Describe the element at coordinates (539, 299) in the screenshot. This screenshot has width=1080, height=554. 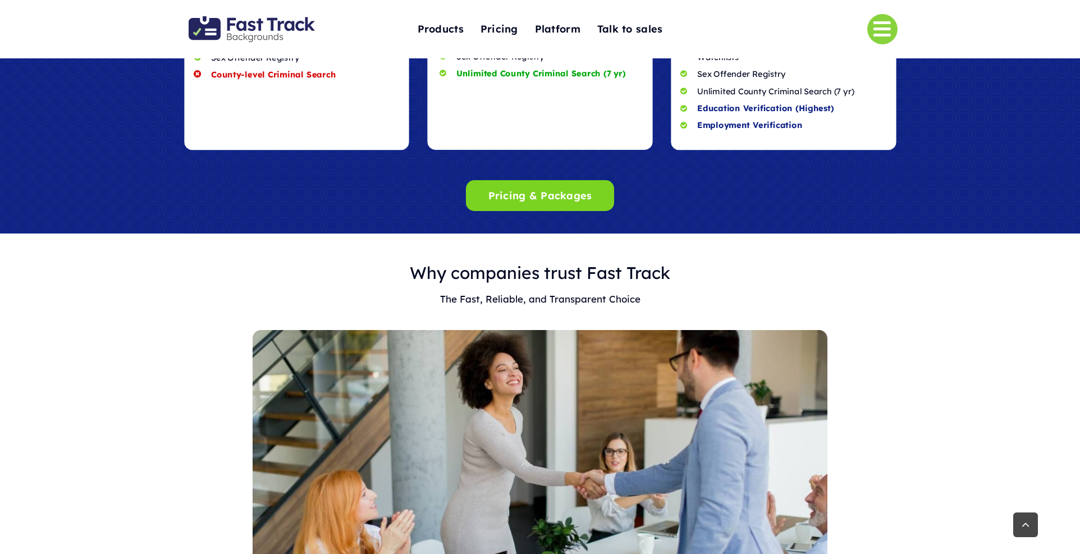
I see `p: The Fast, Reliable, and Transparent Choice` at that location.